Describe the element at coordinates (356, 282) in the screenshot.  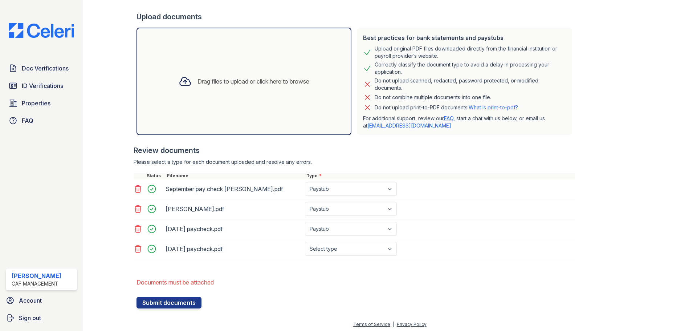
I see `li: Documents must be attached` at that location.